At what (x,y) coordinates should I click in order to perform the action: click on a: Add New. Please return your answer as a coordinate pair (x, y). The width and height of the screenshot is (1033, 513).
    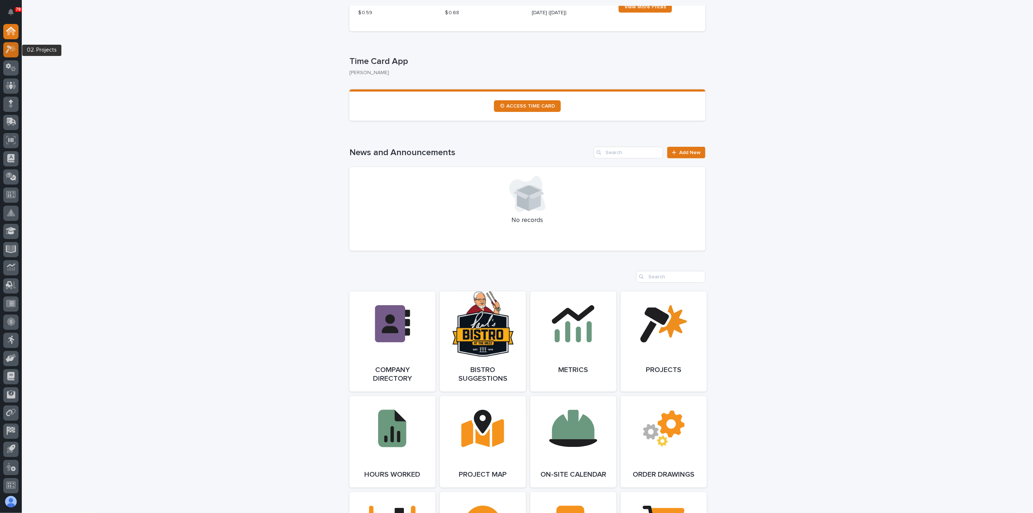
    Looking at the image, I should click on (686, 152).